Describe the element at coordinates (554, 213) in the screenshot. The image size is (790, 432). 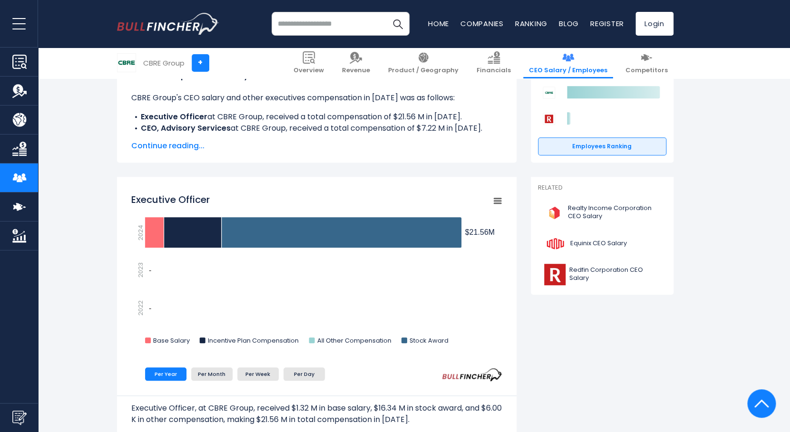
I see `img: O logo` at that location.